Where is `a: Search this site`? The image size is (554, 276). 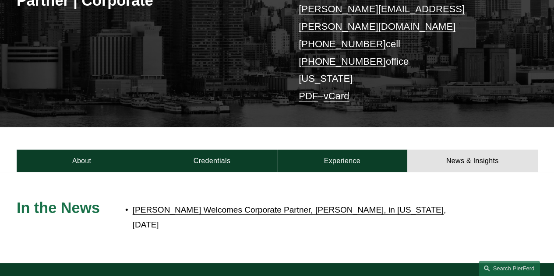 a: Search this site is located at coordinates (509, 268).